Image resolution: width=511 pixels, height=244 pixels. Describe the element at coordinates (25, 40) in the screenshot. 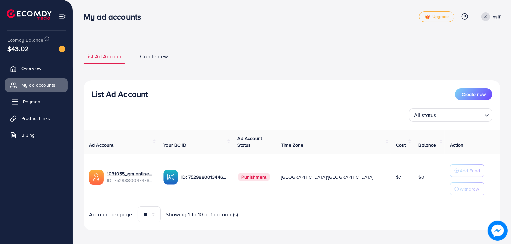

I see `span: Ecomdy Balance` at that location.